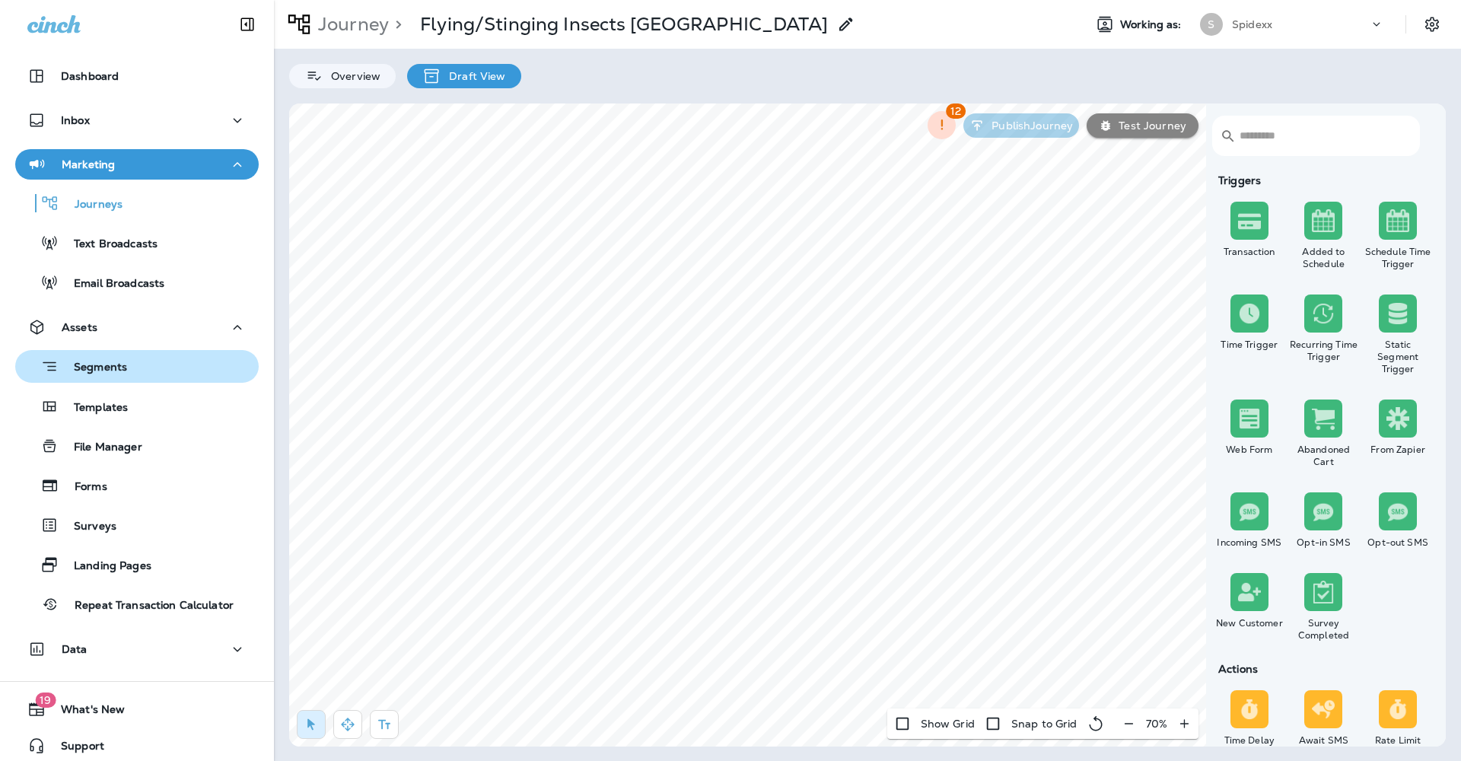 The width and height of the screenshot is (1461, 761). What do you see at coordinates (1324, 747) in the screenshot?
I see `div: Await SMS Reply` at bounding box center [1324, 747].